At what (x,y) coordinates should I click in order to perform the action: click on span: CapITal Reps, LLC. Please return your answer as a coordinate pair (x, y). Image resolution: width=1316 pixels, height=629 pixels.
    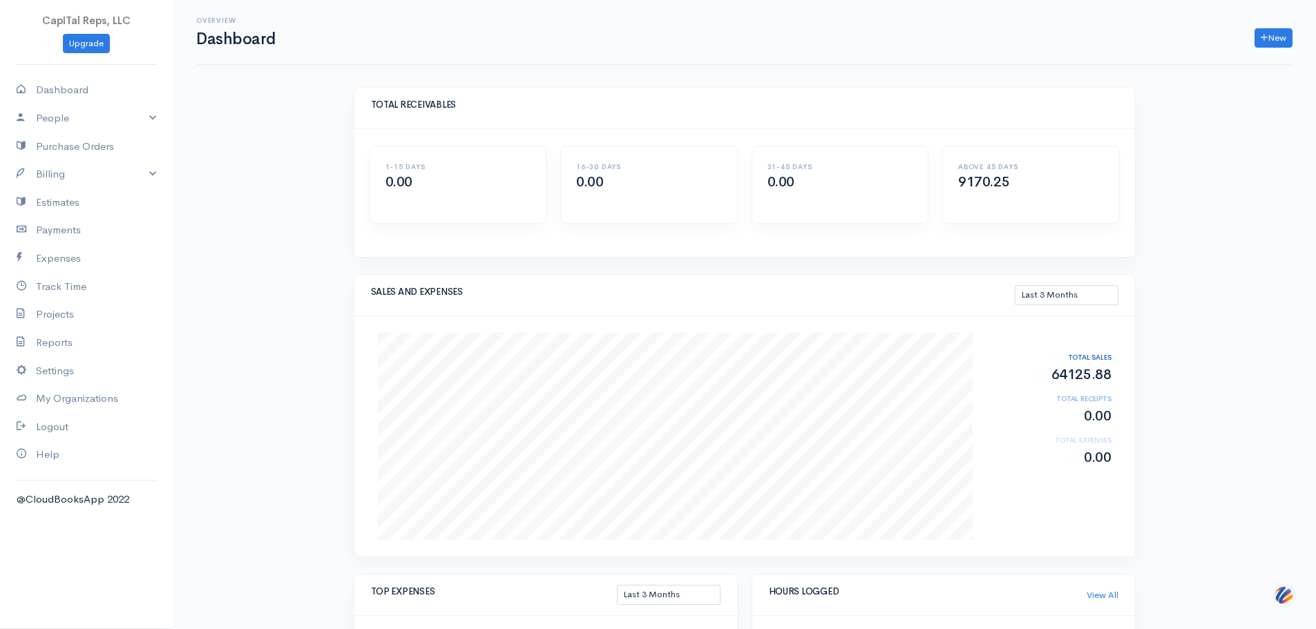
    Looking at the image, I should click on (86, 20).